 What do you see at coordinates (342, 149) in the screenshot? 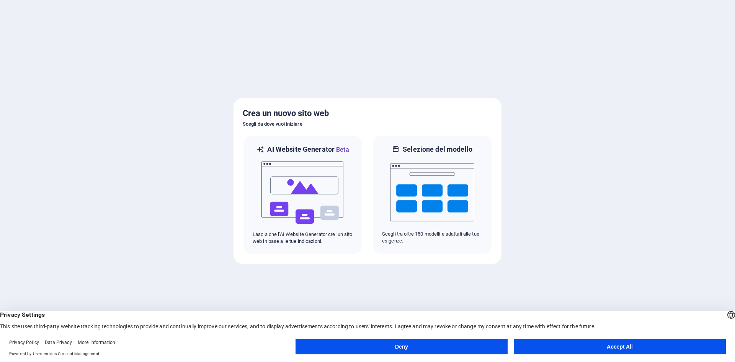
I see `span: Beta` at bounding box center [342, 149].